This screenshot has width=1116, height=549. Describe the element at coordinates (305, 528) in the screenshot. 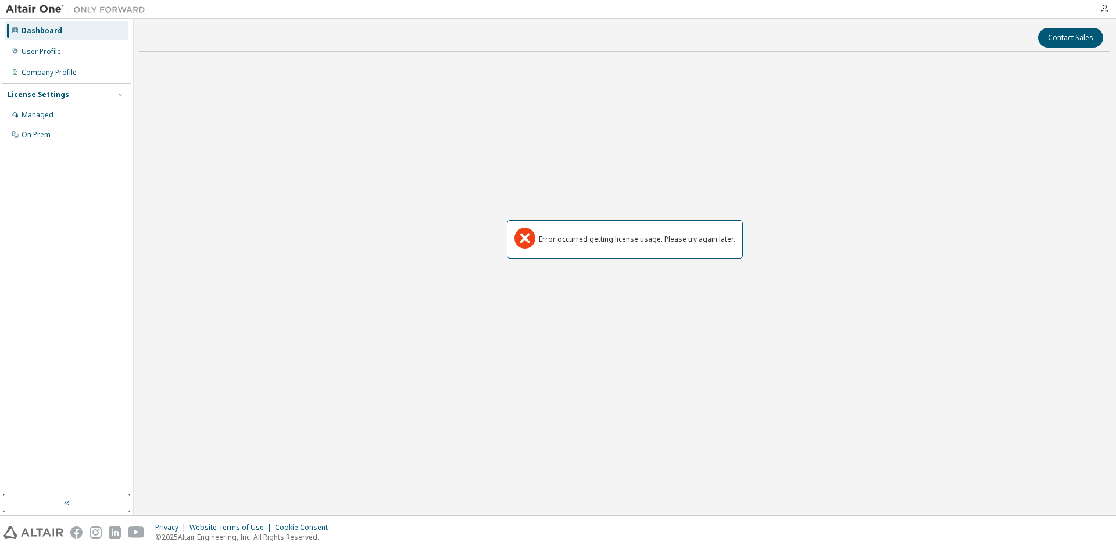

I see `div: Cookie Consent` at that location.